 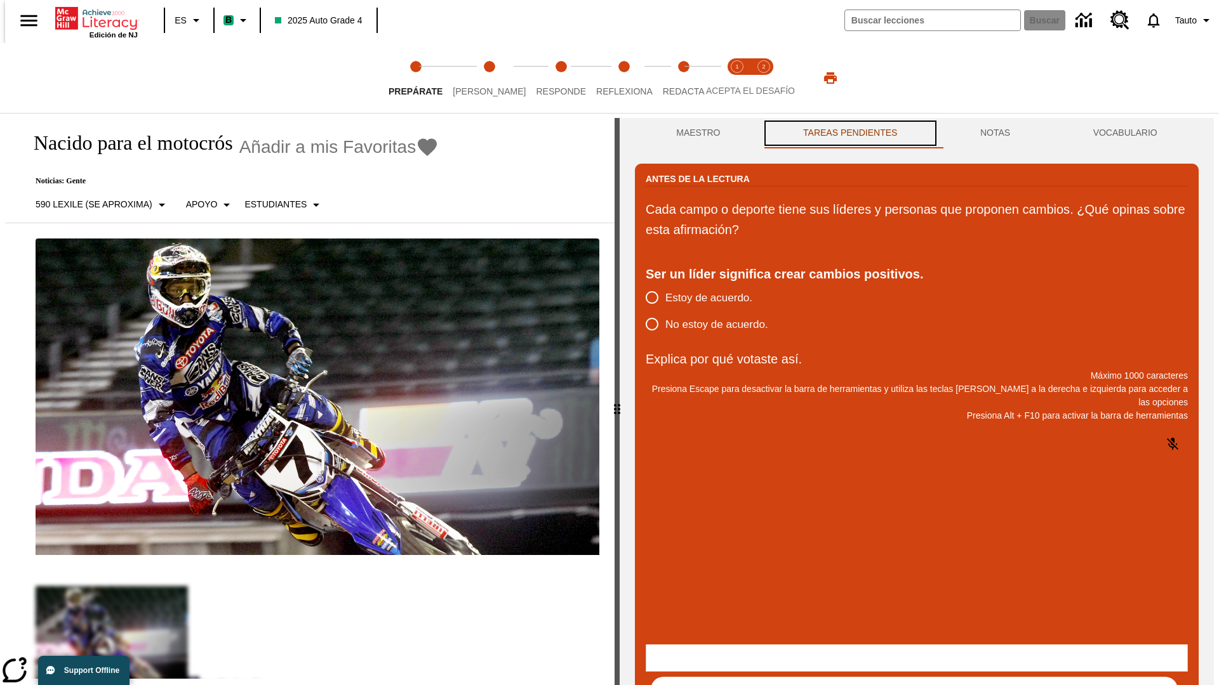 What do you see at coordinates (560, 91) in the screenshot?
I see `span: Responde` at bounding box center [560, 91].